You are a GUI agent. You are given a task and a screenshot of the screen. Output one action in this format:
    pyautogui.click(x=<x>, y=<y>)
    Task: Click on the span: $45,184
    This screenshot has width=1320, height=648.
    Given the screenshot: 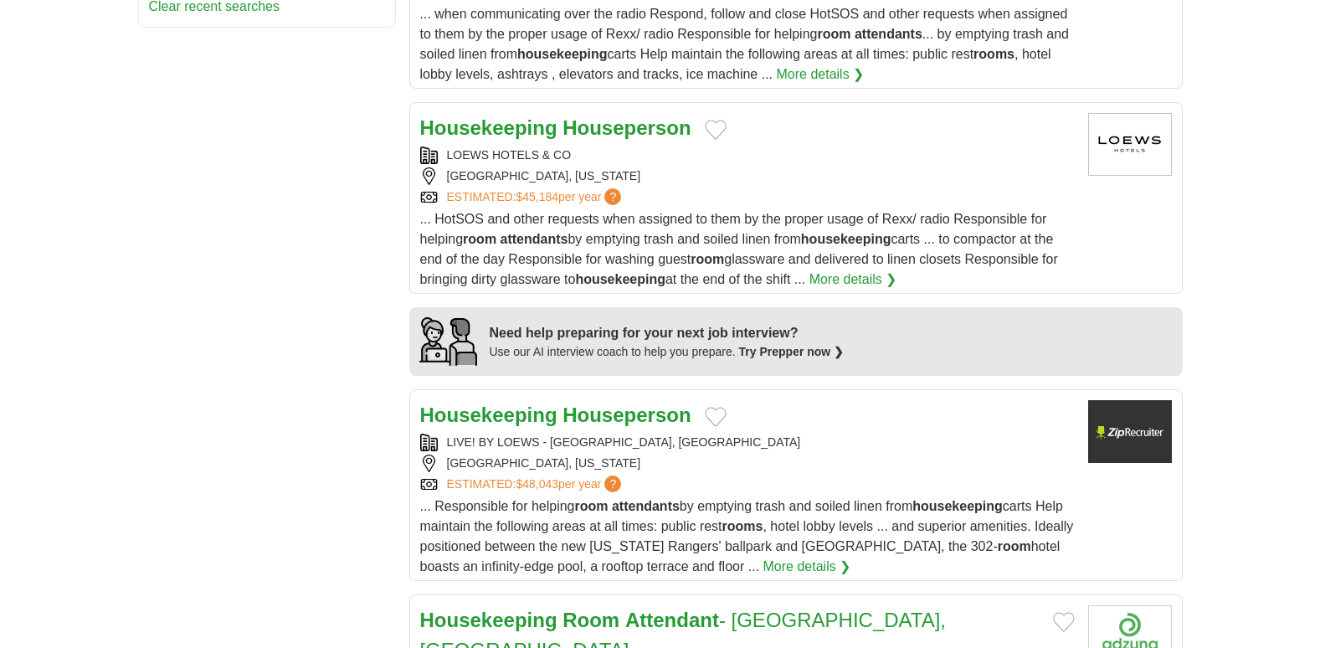 What is the action you would take?
    pyautogui.click(x=536, y=197)
    